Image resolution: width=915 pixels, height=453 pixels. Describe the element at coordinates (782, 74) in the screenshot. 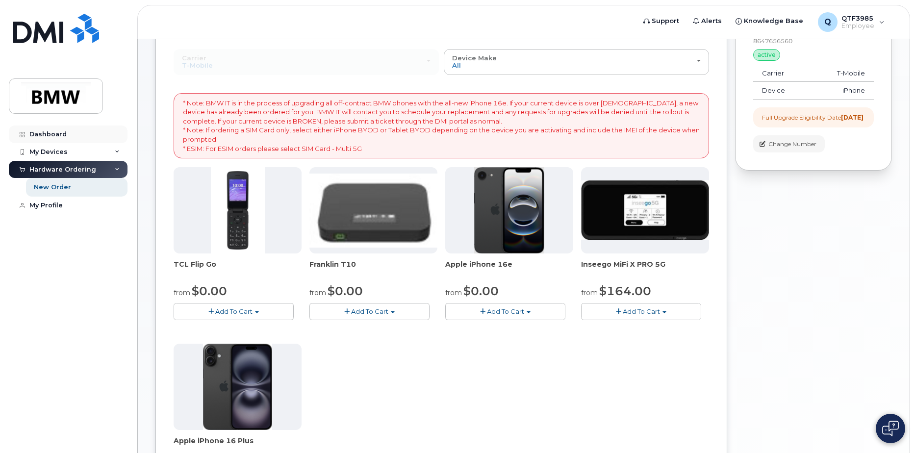

I see `td: Carrier` at that location.